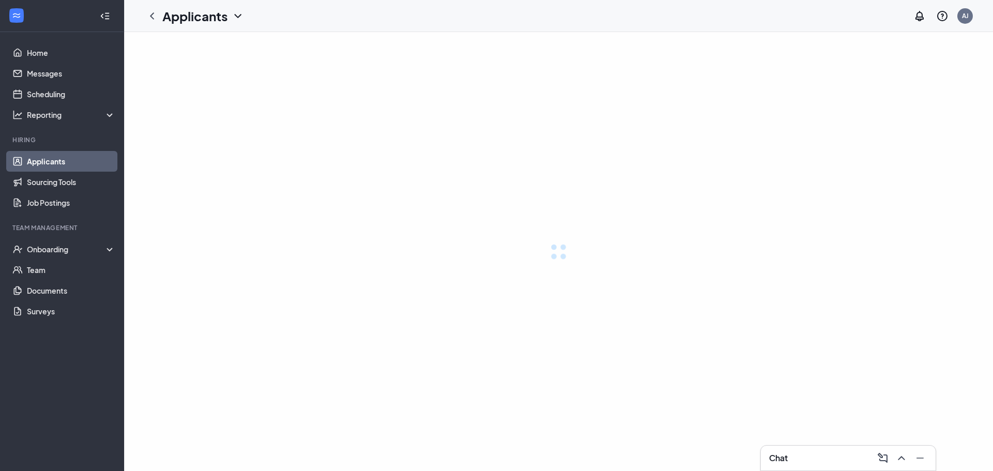  What do you see at coordinates (238, 16) in the screenshot?
I see `svg: ChevronDown` at bounding box center [238, 16].